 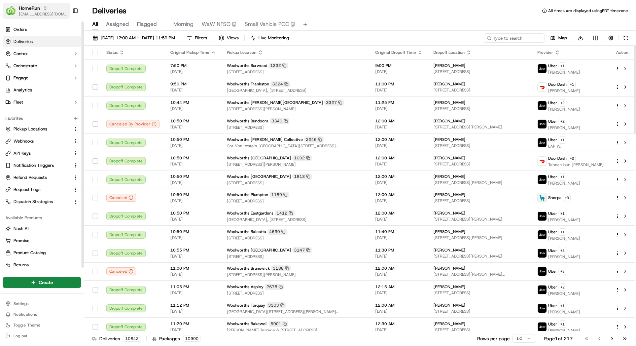 What do you see at coordinates (42, 253) in the screenshot?
I see `a: Product Catalog` at bounding box center [42, 253].